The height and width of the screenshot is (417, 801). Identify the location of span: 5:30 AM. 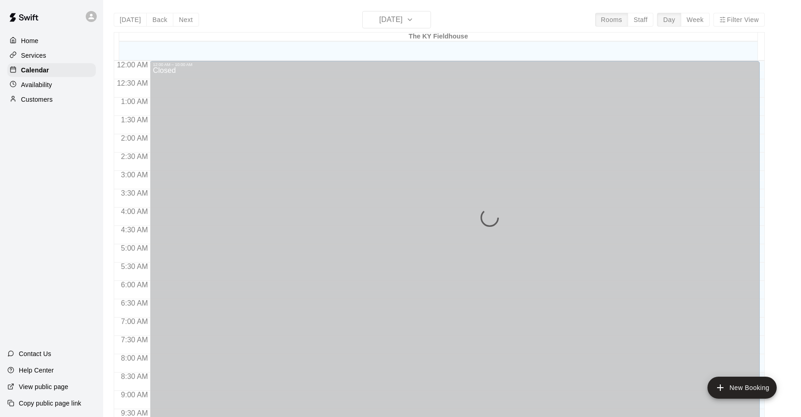
(134, 266).